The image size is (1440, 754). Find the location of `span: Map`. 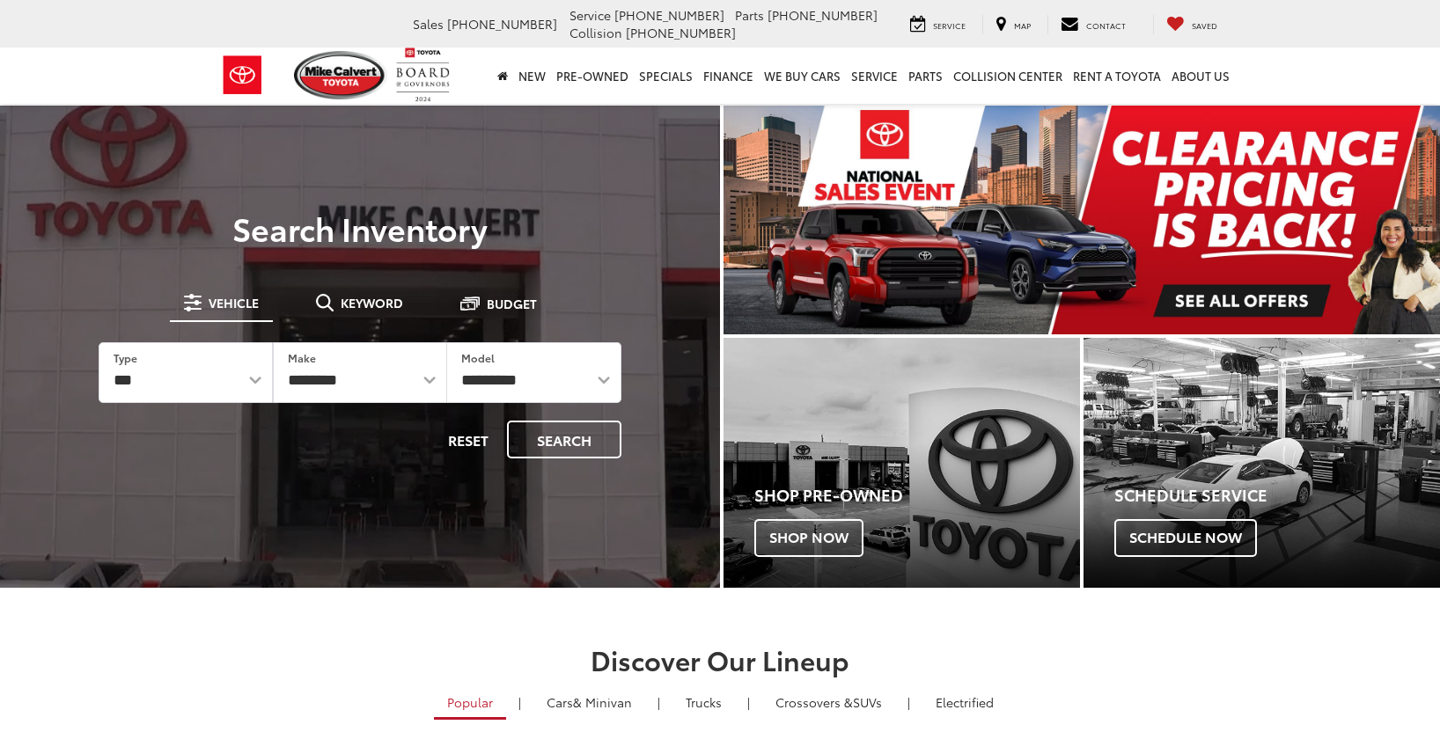

span: Map is located at coordinates (1022, 25).